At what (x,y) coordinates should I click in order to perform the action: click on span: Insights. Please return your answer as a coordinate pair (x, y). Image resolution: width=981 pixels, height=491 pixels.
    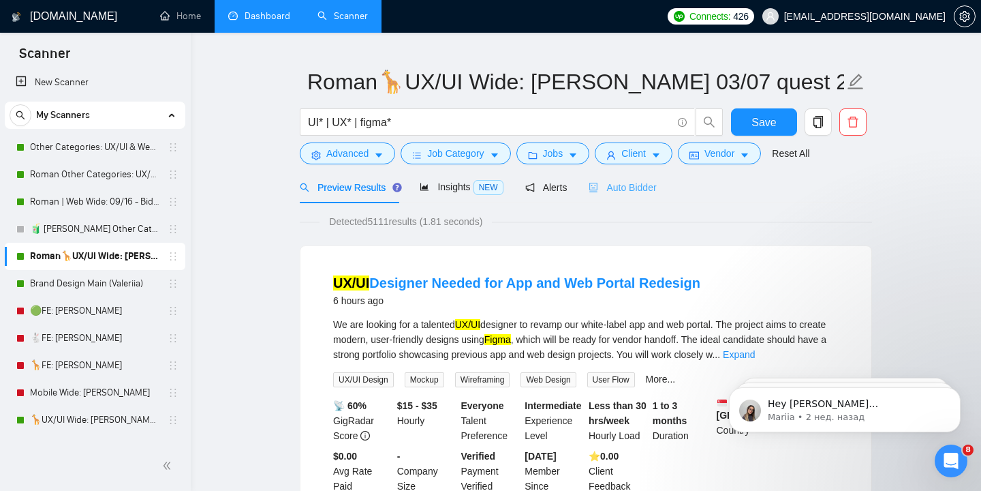
    Looking at the image, I should click on (461, 187).